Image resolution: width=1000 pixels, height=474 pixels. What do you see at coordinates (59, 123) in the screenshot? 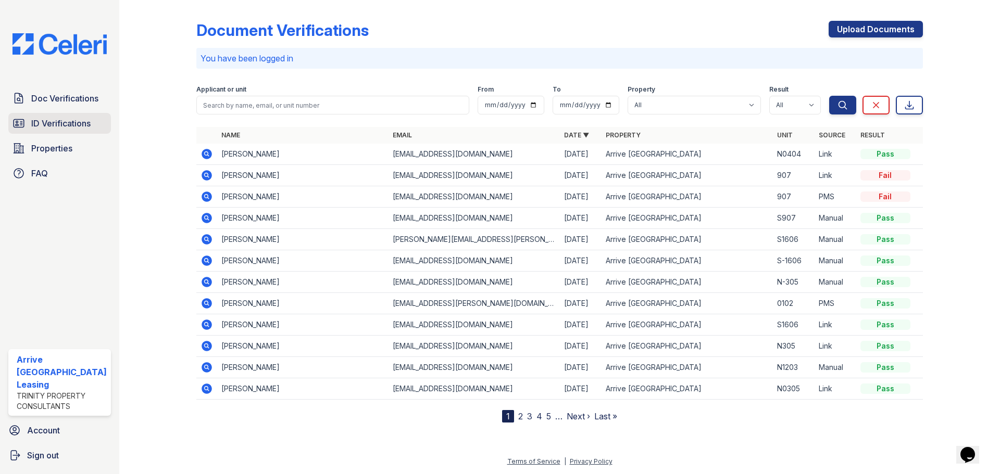
I see `a: ID Verifications` at bounding box center [59, 123].